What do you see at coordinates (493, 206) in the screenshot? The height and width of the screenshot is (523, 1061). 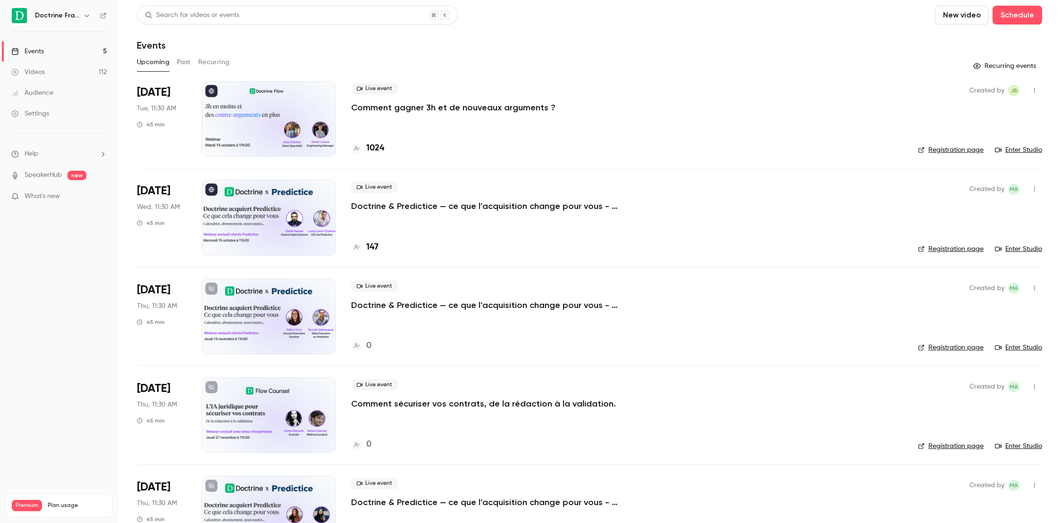 I see `a: Doctrine & Predictice — ce que l’acquisition change pour vous - Session 1` at bounding box center [493, 206].